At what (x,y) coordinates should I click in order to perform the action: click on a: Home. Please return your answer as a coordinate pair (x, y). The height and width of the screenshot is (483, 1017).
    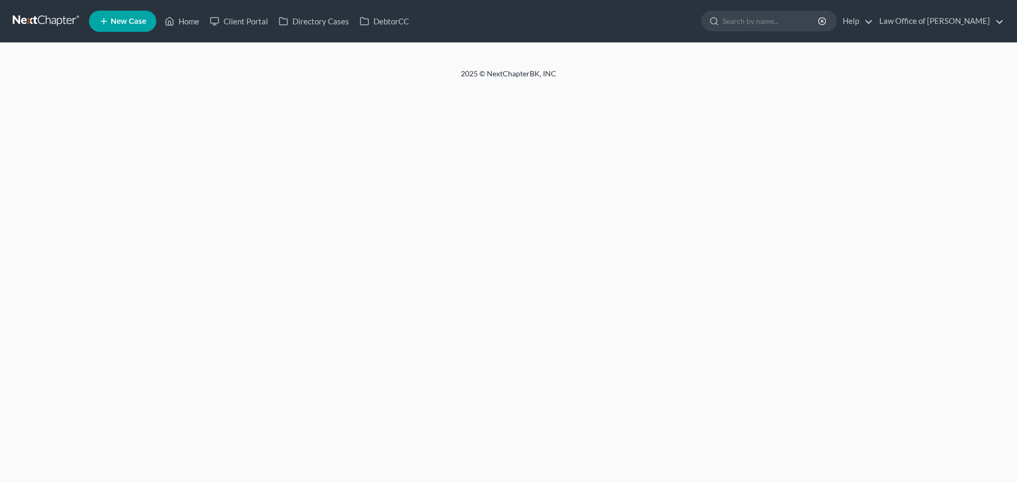
    Looking at the image, I should click on (182, 21).